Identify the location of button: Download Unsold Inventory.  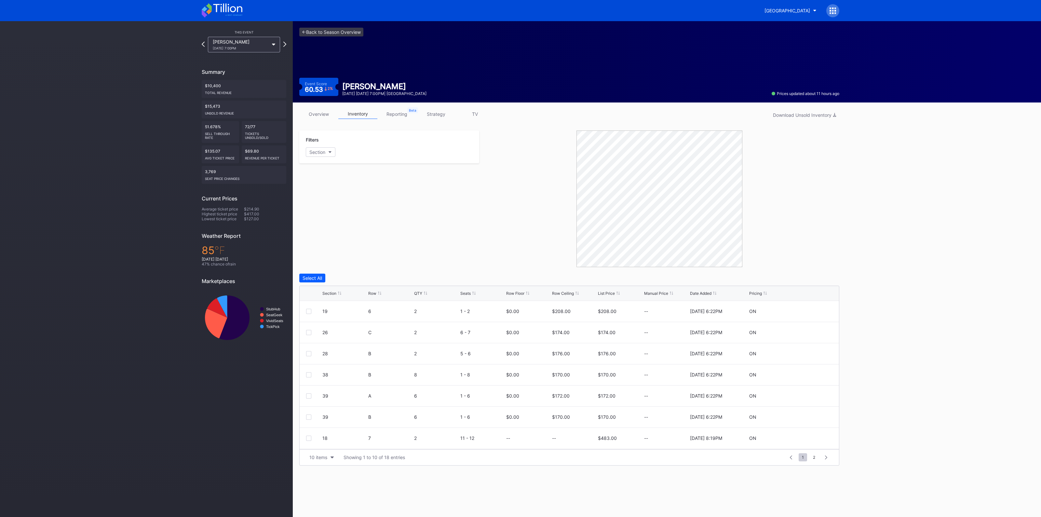
(805, 115).